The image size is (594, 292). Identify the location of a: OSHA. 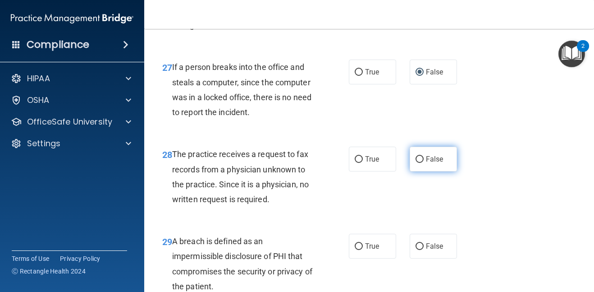
(71, 100).